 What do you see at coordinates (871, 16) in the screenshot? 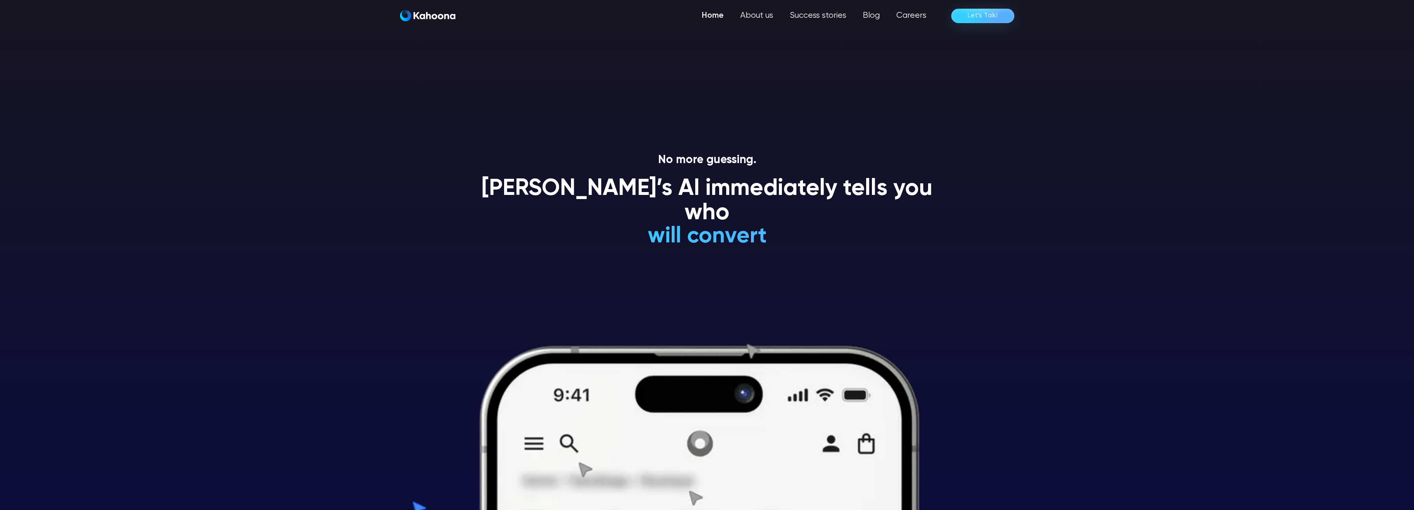
I see `a: Blog` at bounding box center [871, 16].